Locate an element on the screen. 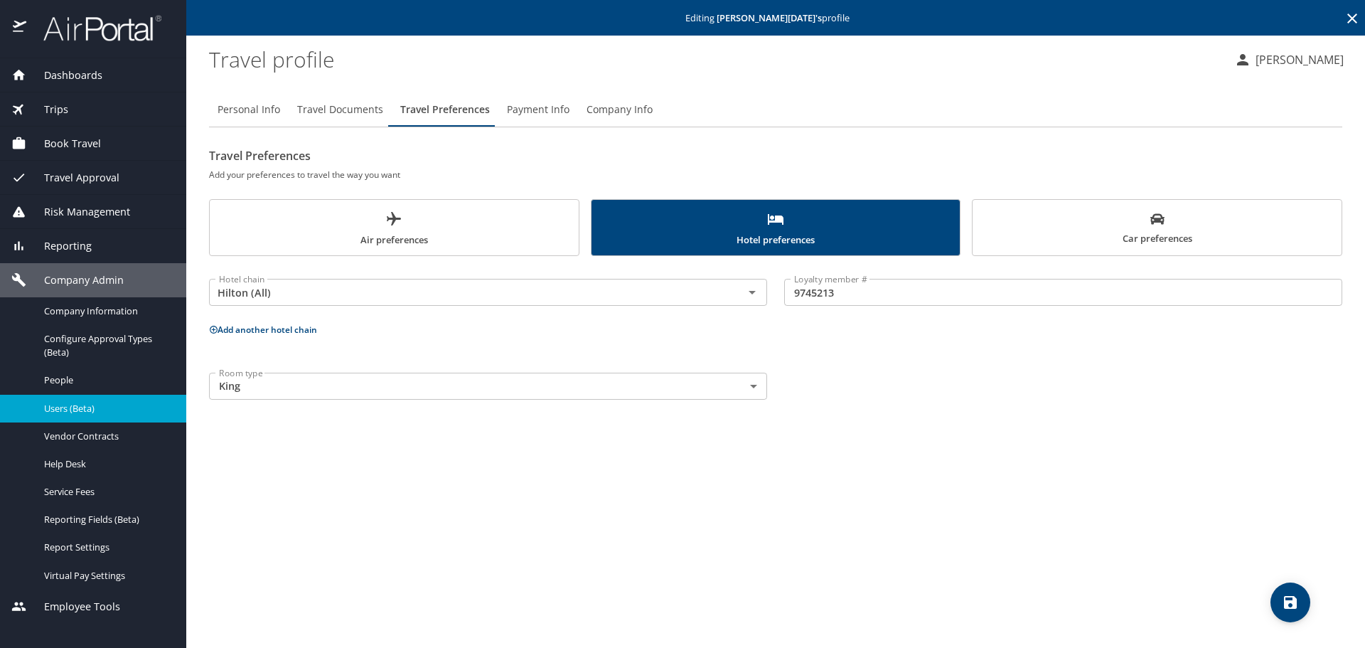 The width and height of the screenshot is (1365, 648). img: icon-airportal.png is located at coordinates (20, 28).